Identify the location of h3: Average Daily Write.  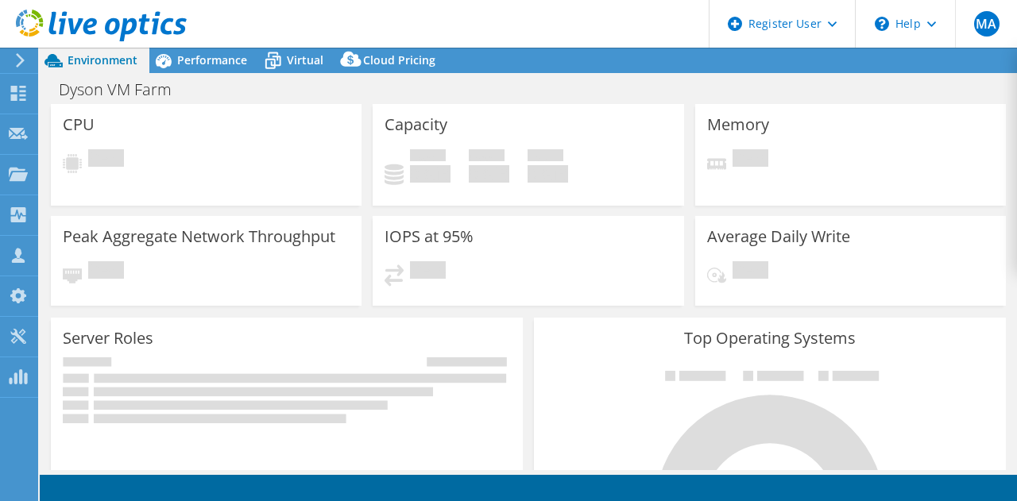
(778, 237).